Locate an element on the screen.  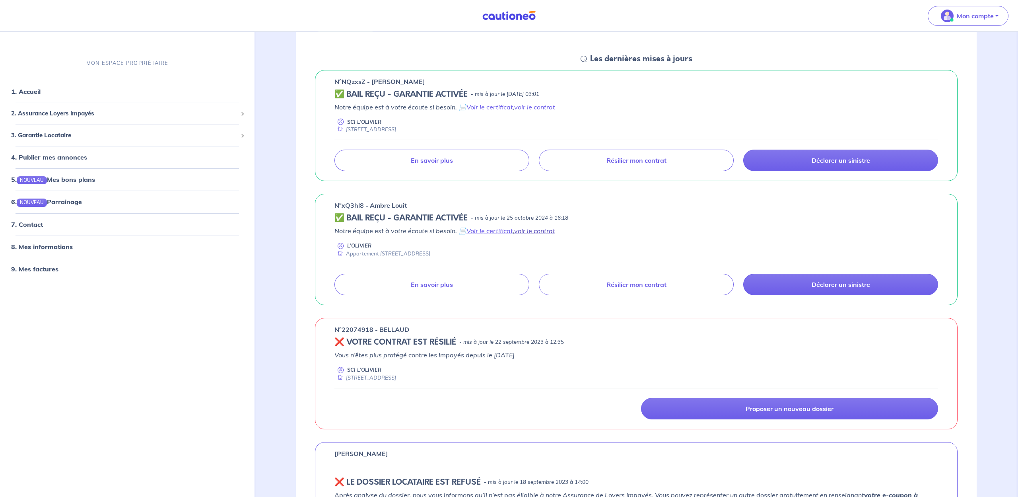
a: 6.NOUVEAUParrainage is located at coordinates (47, 202).